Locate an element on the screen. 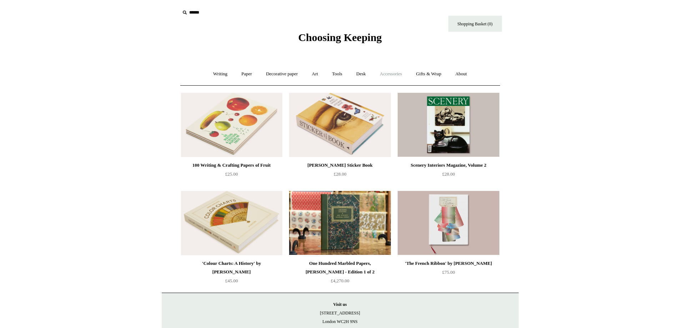 This screenshot has height=328, width=680. a: Gifts & Wrap is located at coordinates (429, 74).